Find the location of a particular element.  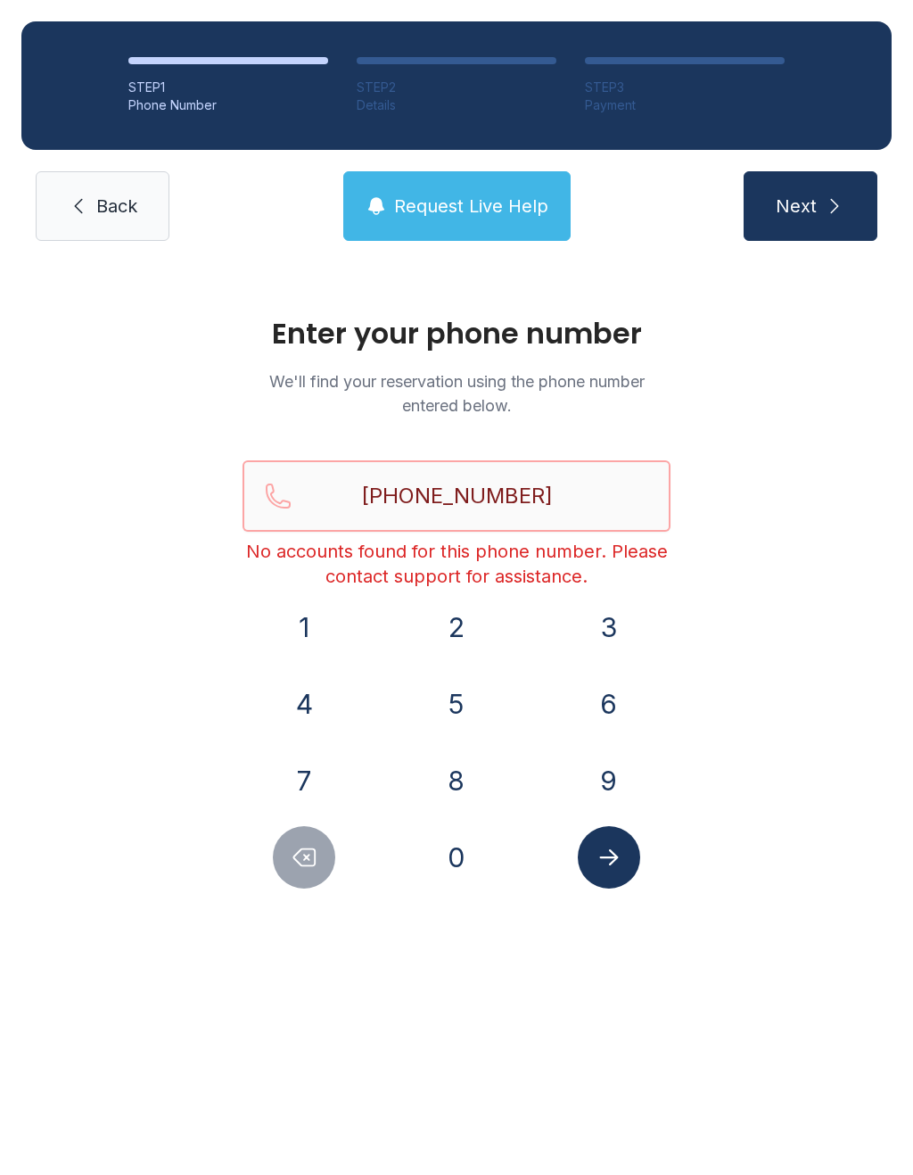

p: We'll find your reservation using the phone number entered below. is located at coordinates (457, 393).